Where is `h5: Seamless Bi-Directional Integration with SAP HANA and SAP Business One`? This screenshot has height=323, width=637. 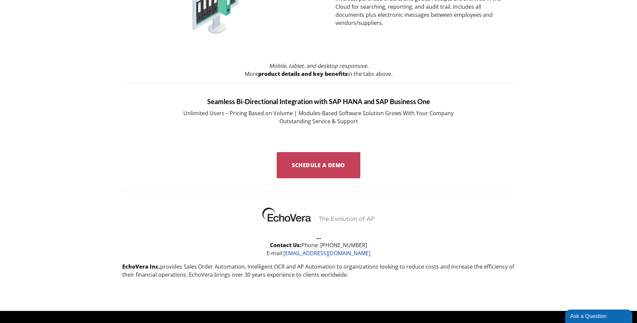
h5: Seamless Bi-Directional Integration with SAP HANA and SAP Business One is located at coordinates (318, 101).